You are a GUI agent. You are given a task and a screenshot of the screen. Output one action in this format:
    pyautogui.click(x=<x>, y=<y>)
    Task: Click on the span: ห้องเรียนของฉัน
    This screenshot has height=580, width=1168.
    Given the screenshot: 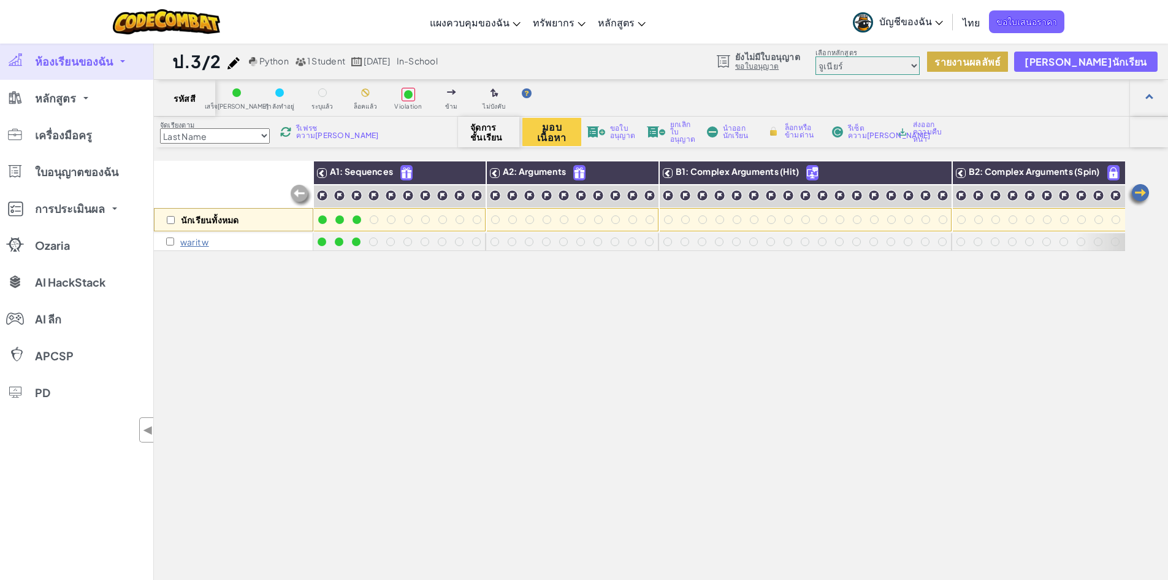 What is the action you would take?
    pyautogui.click(x=74, y=61)
    